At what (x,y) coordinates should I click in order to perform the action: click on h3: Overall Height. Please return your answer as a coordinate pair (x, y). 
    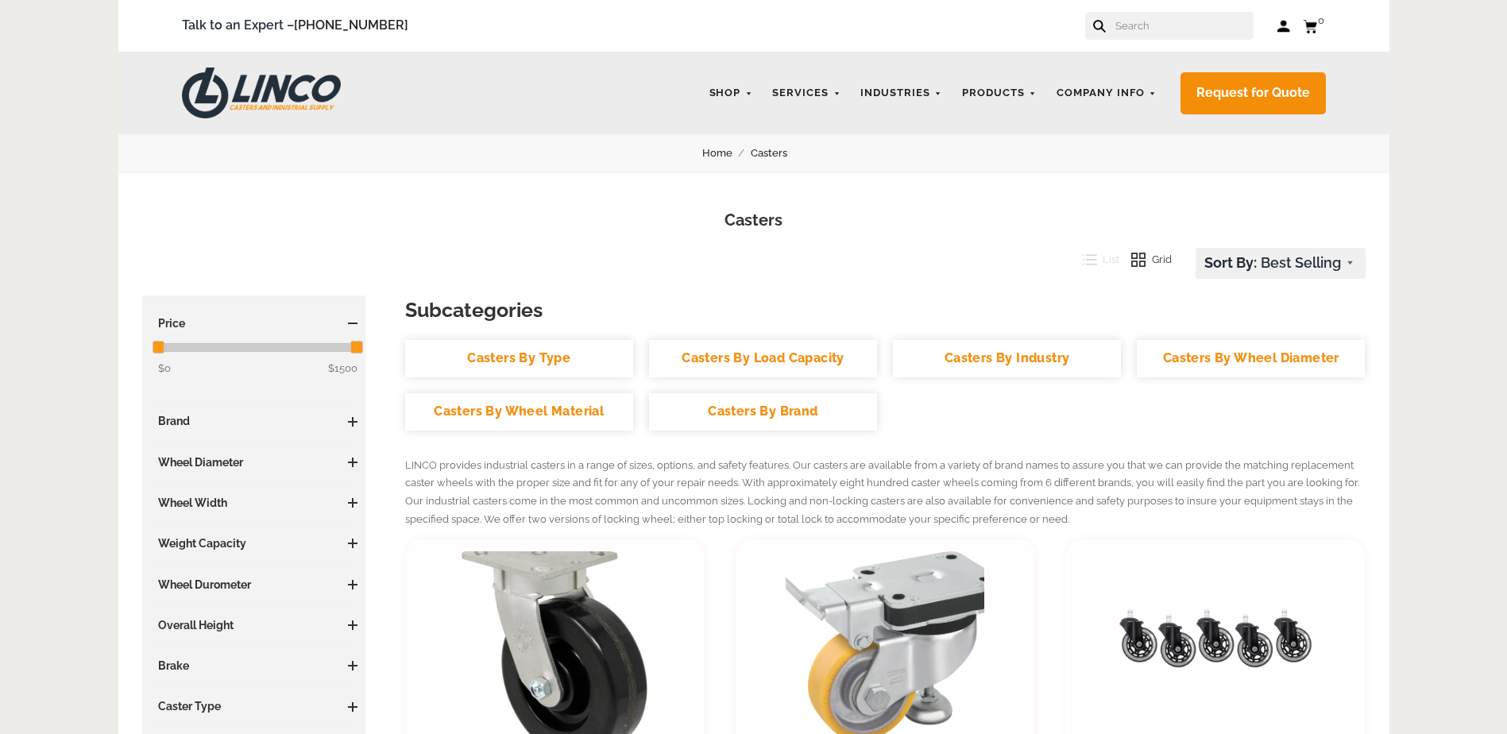
    Looking at the image, I should click on (254, 625).